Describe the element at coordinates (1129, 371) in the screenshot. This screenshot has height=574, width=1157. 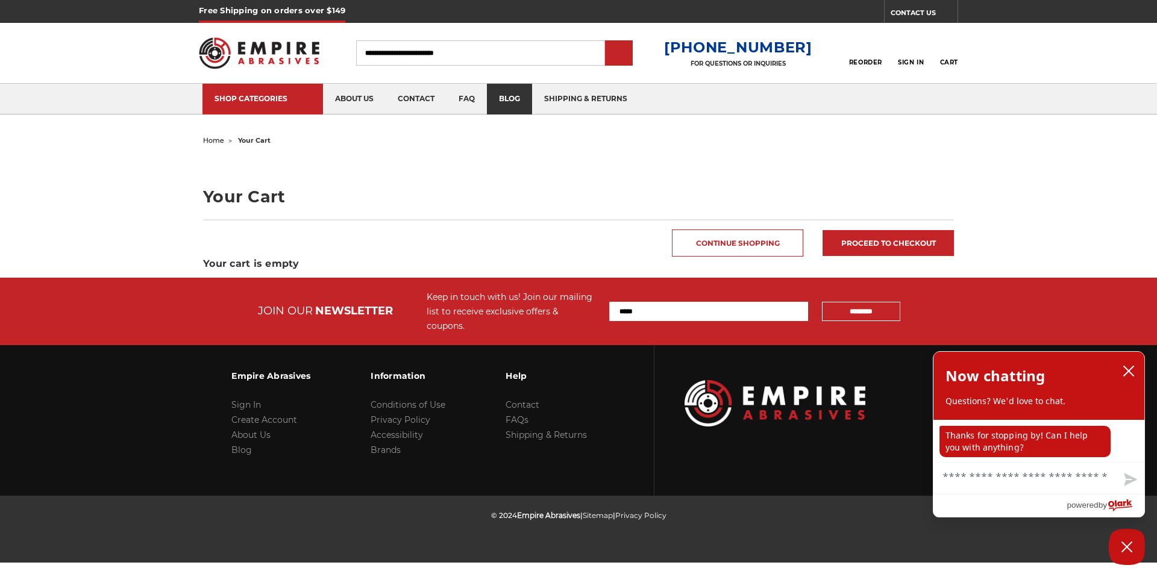
I see `button: close chatbox` at that location.